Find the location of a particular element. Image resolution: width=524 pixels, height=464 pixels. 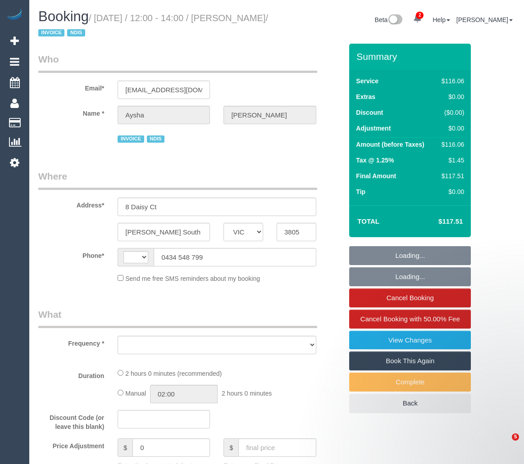

a: Cancel Booking is located at coordinates (410, 298).